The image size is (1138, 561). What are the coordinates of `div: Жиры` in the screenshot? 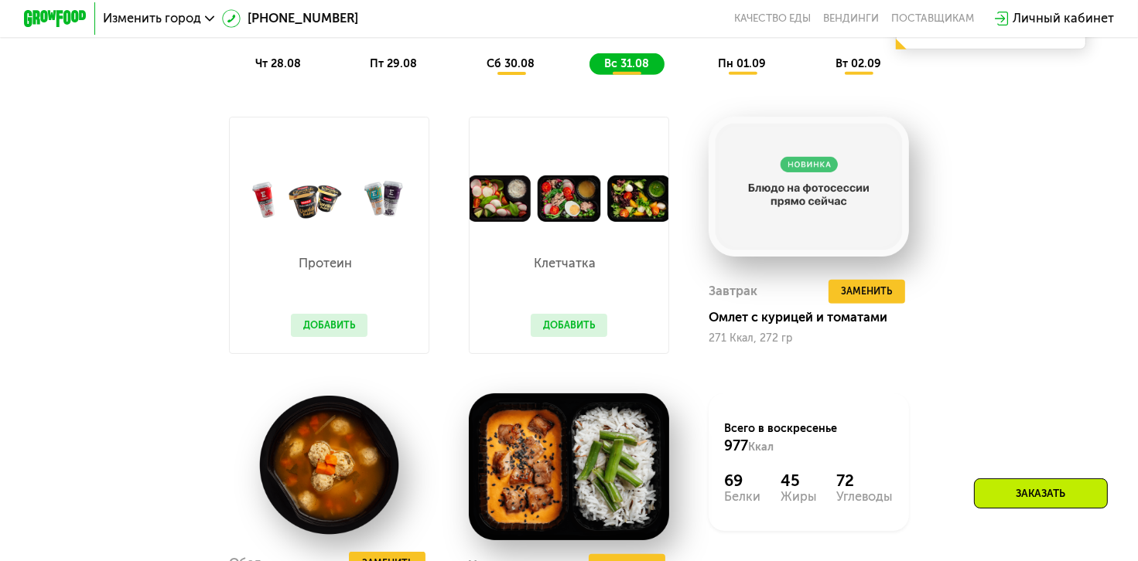 It's located at (798, 497).